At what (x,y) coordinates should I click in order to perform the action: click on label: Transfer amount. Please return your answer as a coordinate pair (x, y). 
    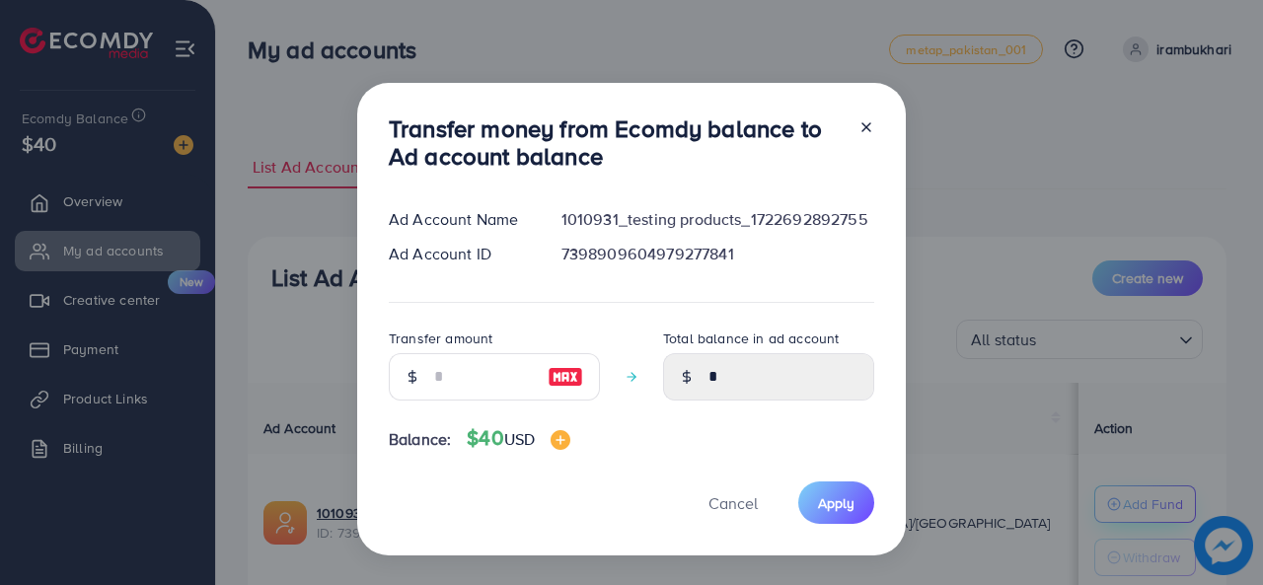
    Looking at the image, I should click on (440, 338).